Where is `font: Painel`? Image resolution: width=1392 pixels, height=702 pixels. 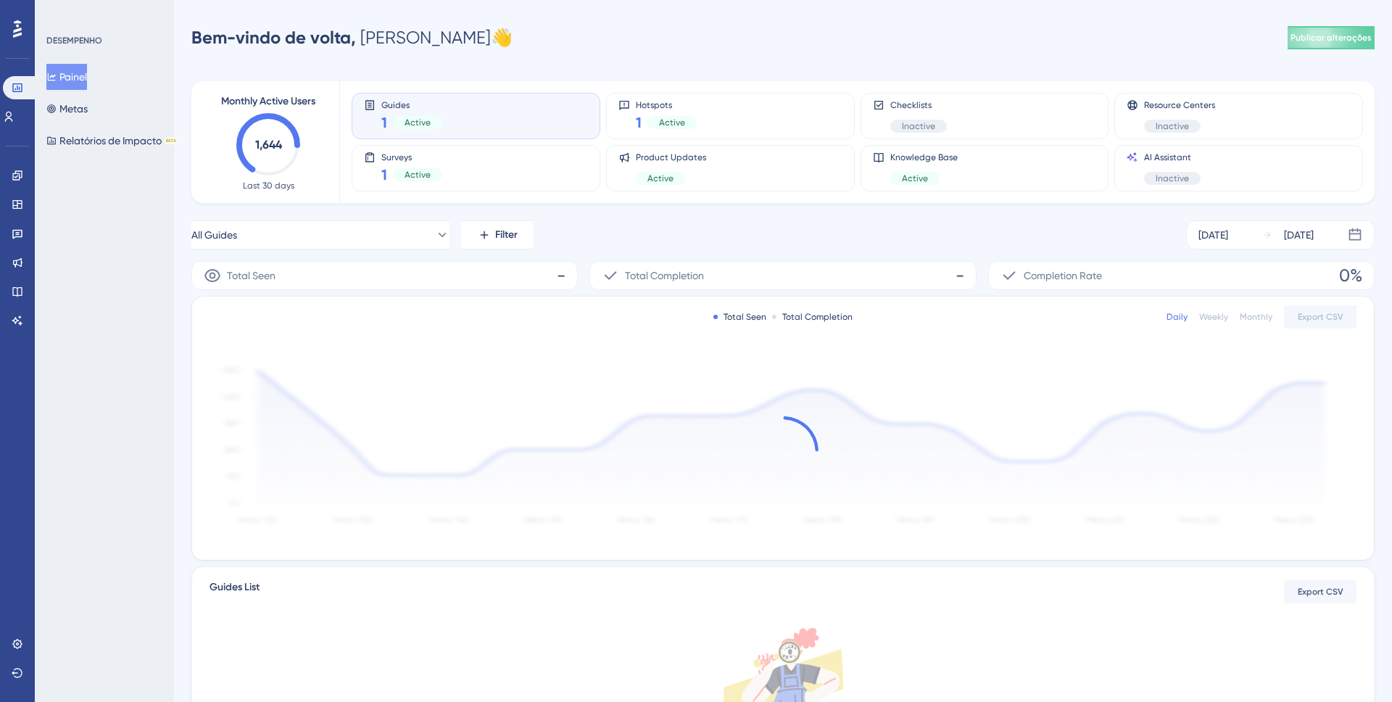
font: Painel is located at coordinates (73, 77).